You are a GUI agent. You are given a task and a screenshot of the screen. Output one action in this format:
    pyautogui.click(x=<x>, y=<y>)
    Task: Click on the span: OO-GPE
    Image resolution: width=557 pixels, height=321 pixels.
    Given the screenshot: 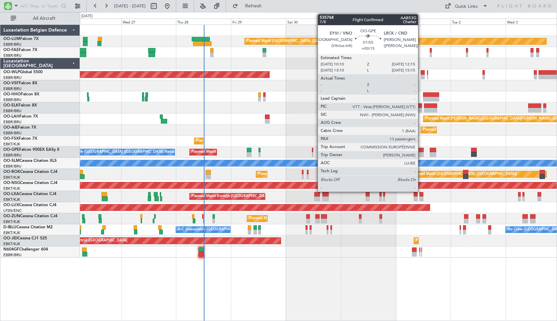 What is the action you would take?
    pyautogui.click(x=11, y=150)
    